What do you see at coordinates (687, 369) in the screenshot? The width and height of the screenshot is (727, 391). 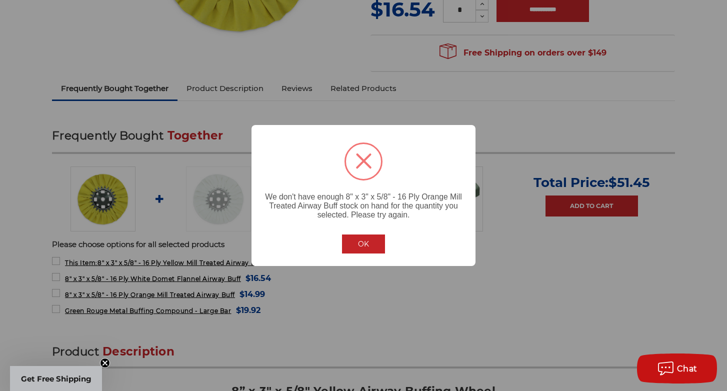 I see `span: Chat` at bounding box center [687, 369].